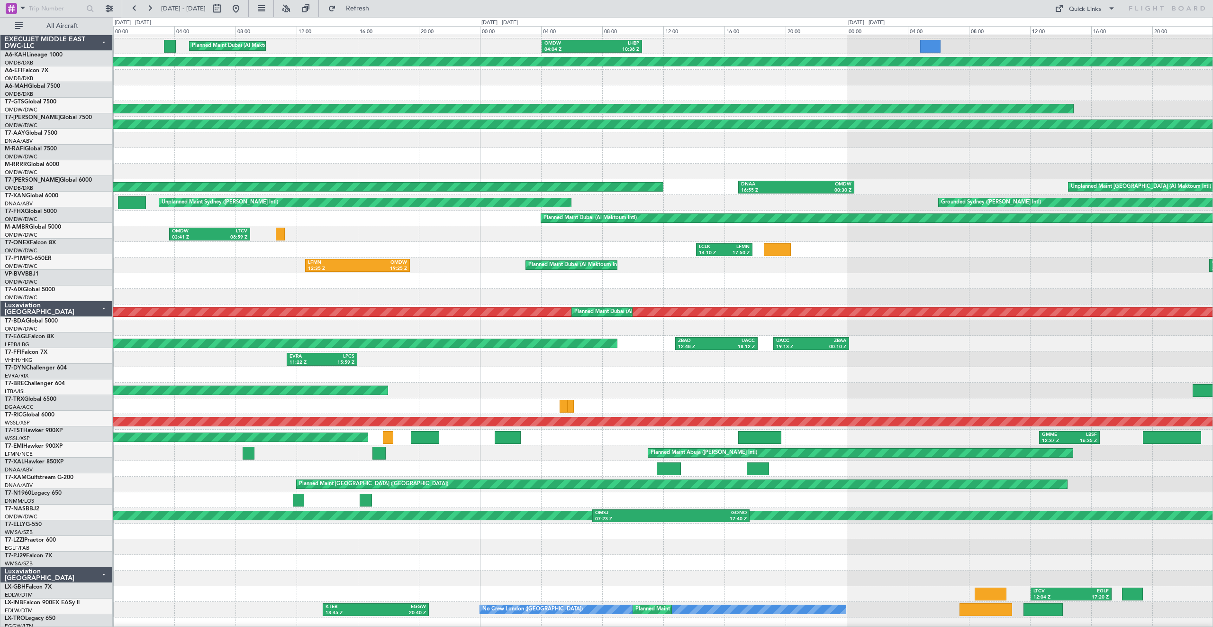 The width and height of the screenshot is (1213, 627). Describe the element at coordinates (737, 247) in the screenshot. I see `div: LFMN` at that location.